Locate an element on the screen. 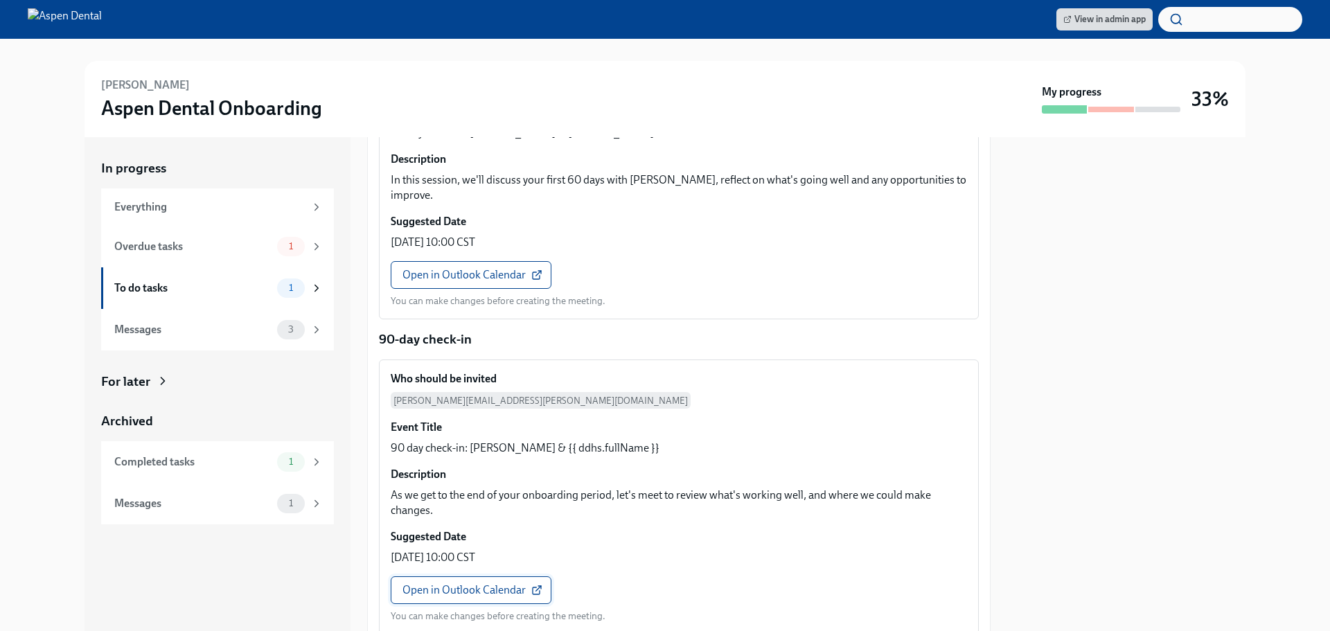 Image resolution: width=1330 pixels, height=631 pixels. a: Messages3 is located at coordinates (217, 330).